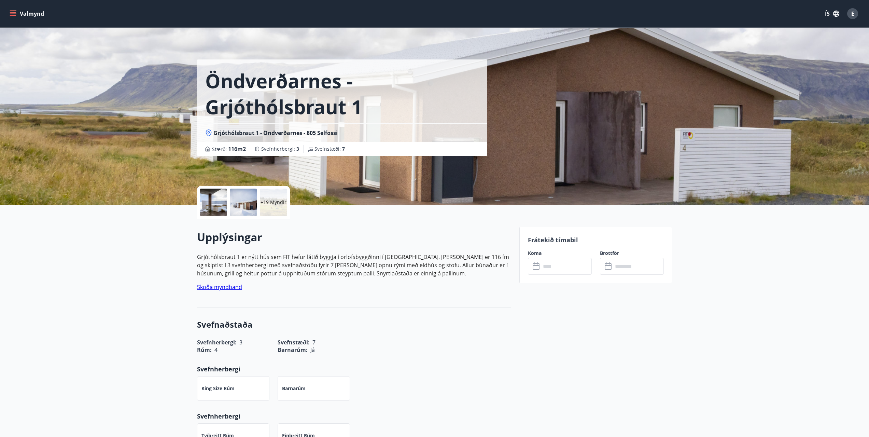 The height and width of the screenshot is (437, 869). What do you see at coordinates (229, 149) in the screenshot?
I see `span: Stærð :` at bounding box center [229, 149].